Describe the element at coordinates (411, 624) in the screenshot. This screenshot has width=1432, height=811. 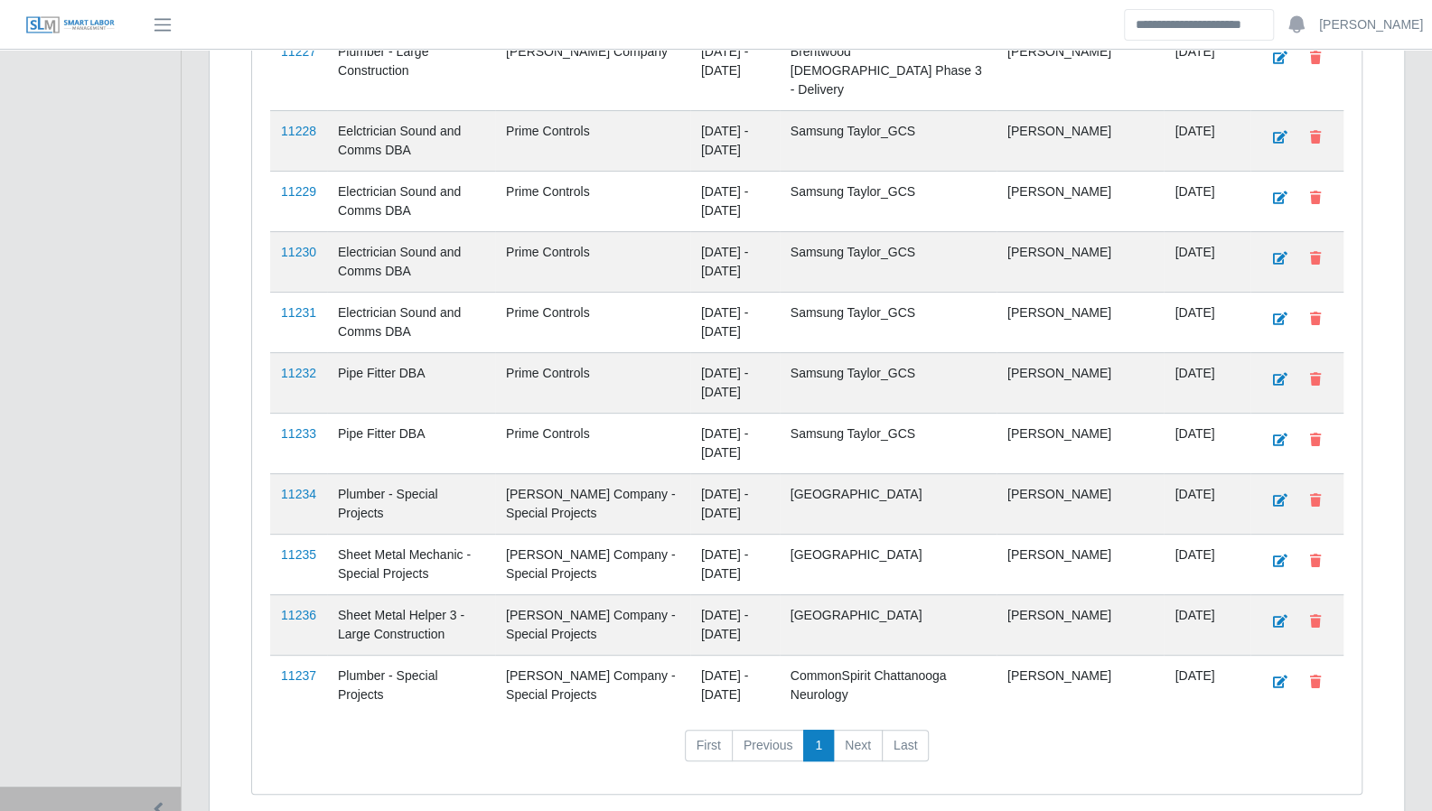
I see `td: Sheet Metal Helper 3 - Large Construction` at that location.